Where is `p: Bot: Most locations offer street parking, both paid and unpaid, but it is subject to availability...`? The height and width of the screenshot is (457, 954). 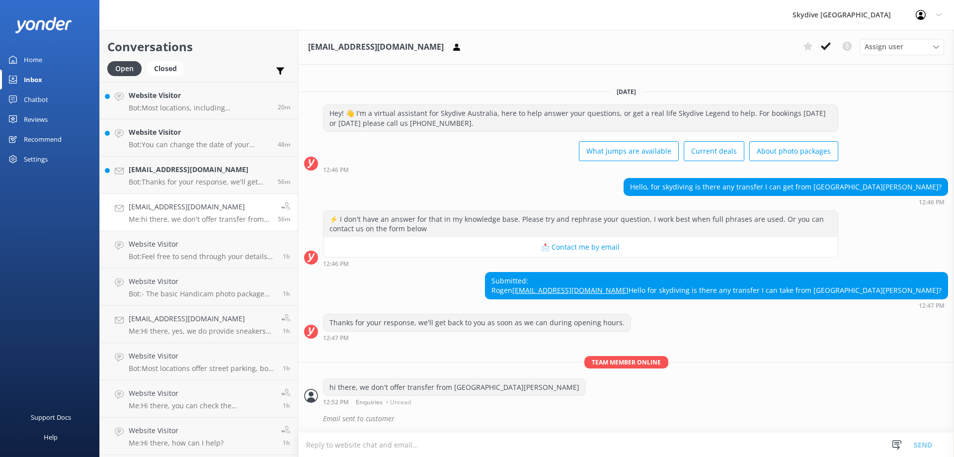 p: Bot: Most locations offer street parking, both paid and unpaid, but it is subject to availability... is located at coordinates (202, 368).